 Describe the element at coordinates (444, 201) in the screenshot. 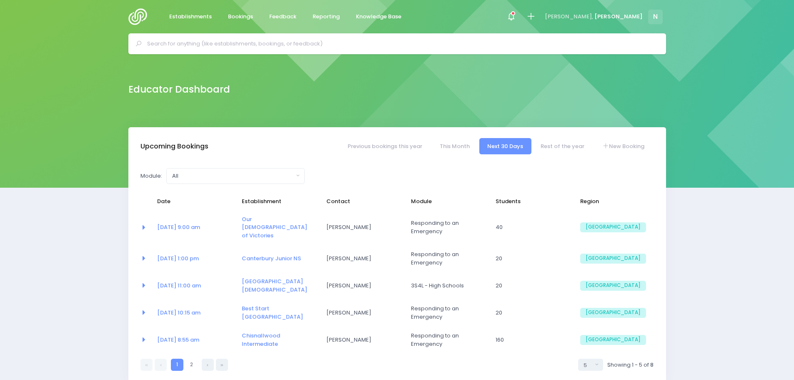

I see `span: Module` at that location.